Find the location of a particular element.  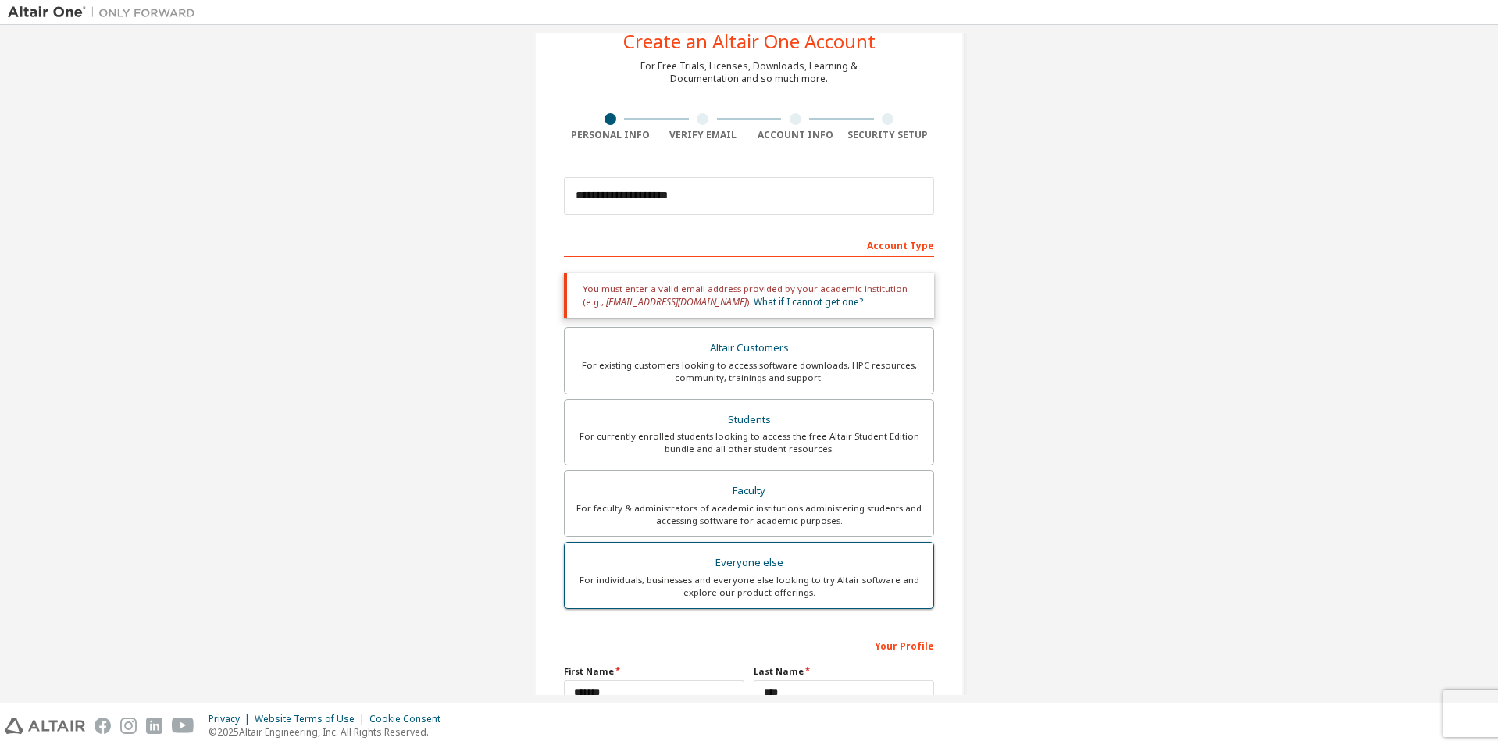

div: Students is located at coordinates (749, 420).